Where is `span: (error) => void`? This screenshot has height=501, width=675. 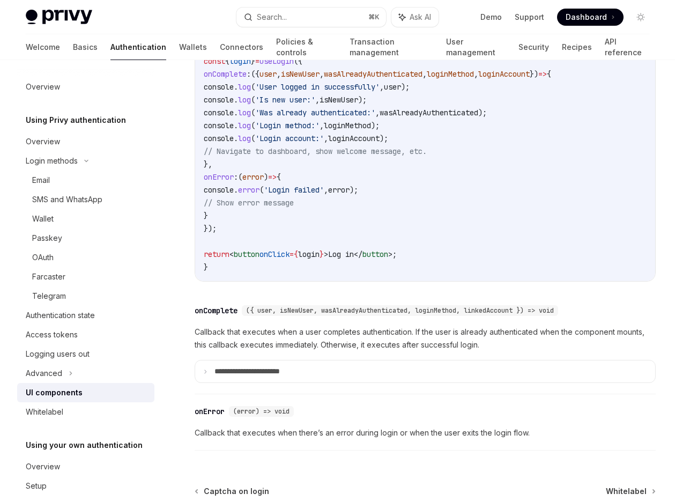 span: (error) => void is located at coordinates (261, 411).